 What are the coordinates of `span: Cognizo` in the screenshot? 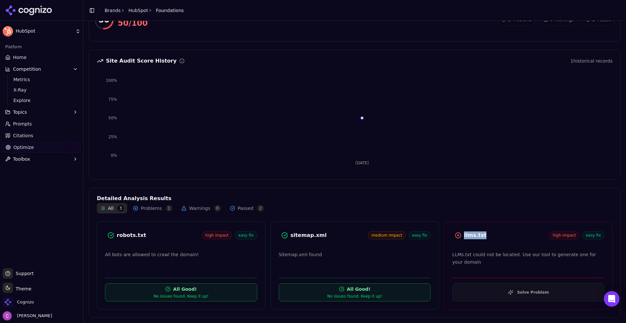 It's located at (25, 302).